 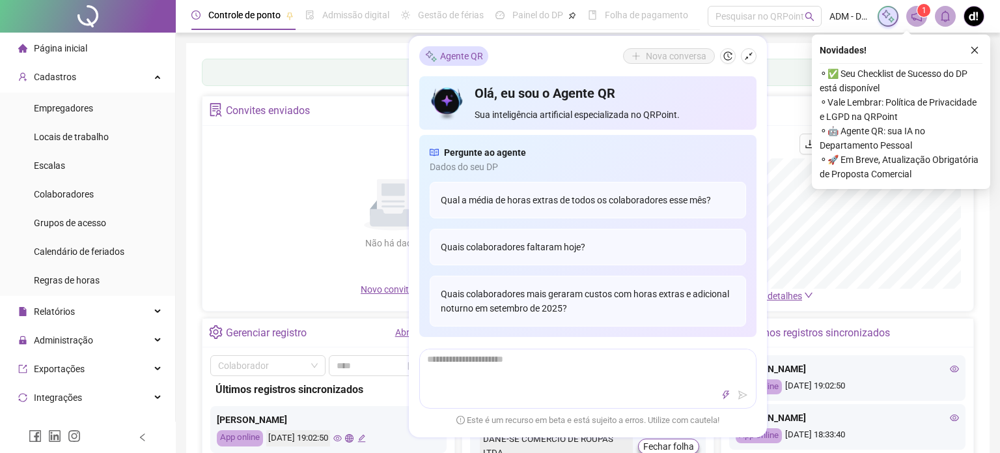 What do you see at coordinates (362, 438) in the screenshot?
I see `span: edit` at bounding box center [362, 438].